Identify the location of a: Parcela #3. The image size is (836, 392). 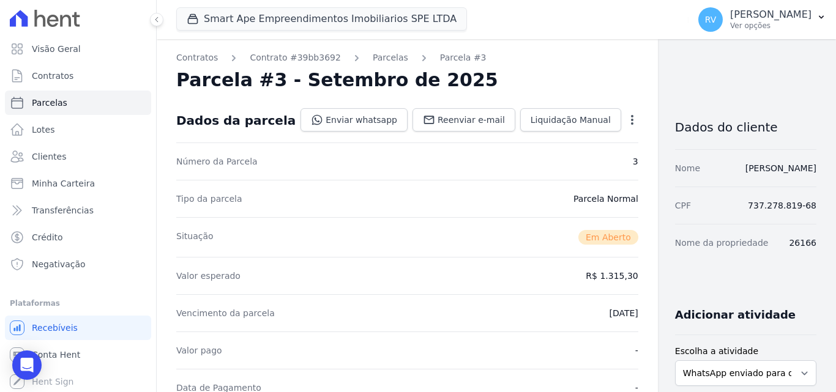
(463, 58).